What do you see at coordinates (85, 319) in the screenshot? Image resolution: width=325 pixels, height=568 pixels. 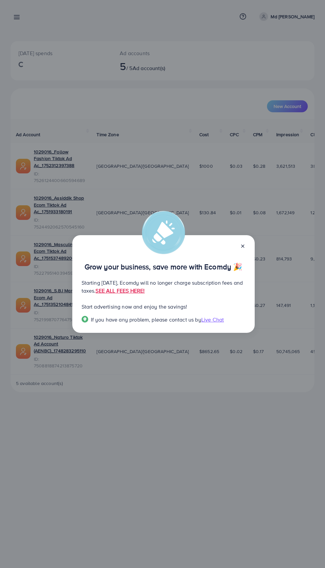 I see `img: Popup guide` at bounding box center [85, 319].